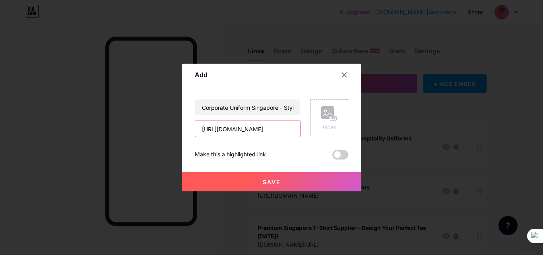 Image resolution: width=543 pixels, height=255 pixels. What do you see at coordinates (271, 182) in the screenshot?
I see `button: Save` at bounding box center [271, 182].